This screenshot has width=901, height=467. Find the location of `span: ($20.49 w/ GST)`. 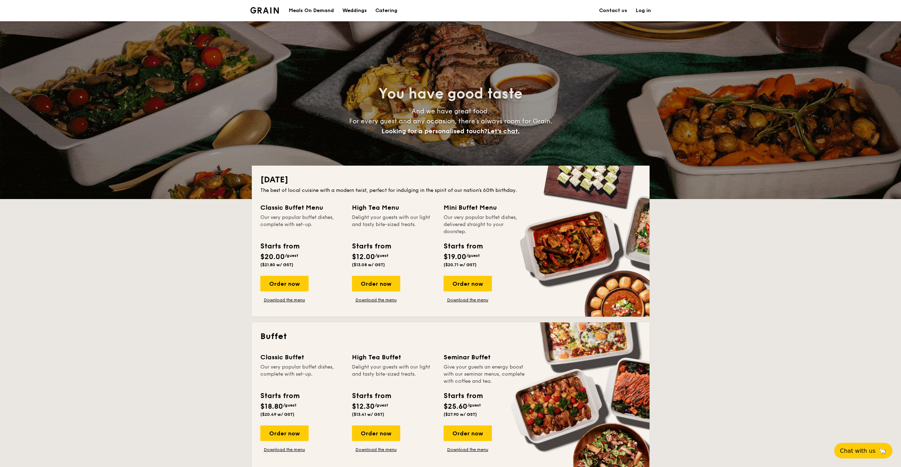

span: ($20.49 w/ GST) is located at coordinates (277, 414).